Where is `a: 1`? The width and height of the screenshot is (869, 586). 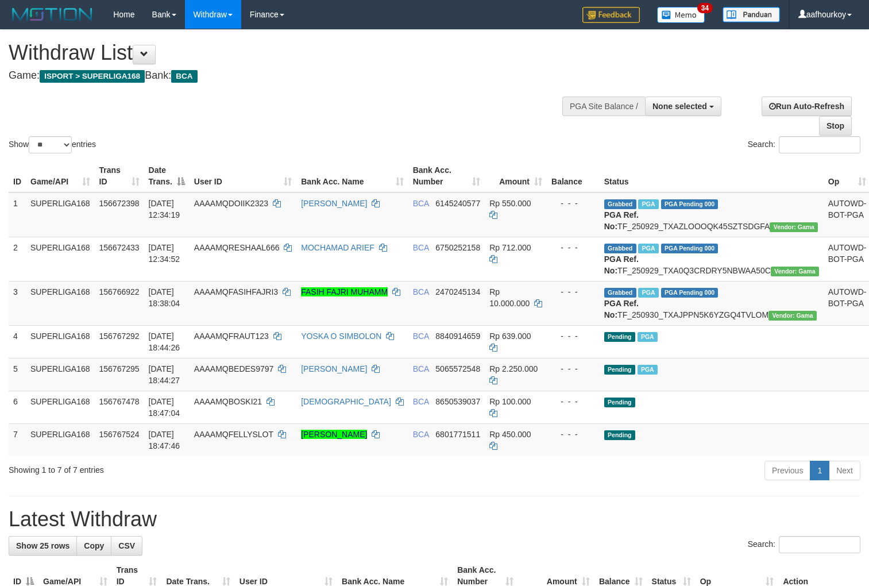
a: 1 is located at coordinates (819, 470).